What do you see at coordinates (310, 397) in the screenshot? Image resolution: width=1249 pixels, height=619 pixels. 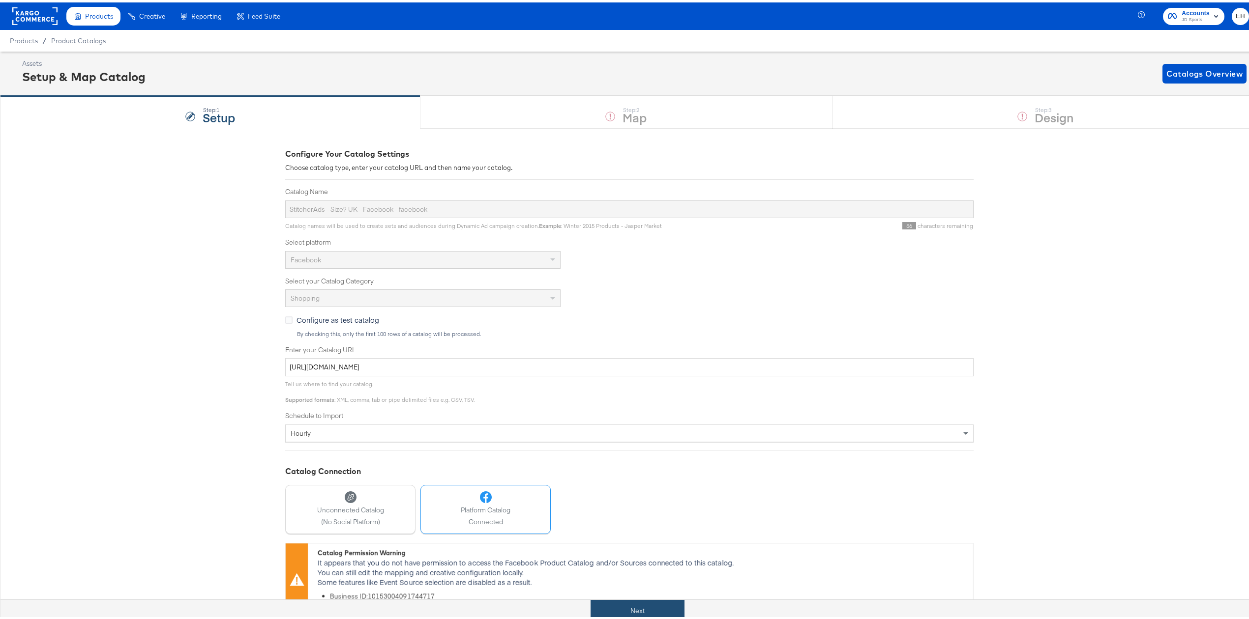 I see `strong: Supported formats` at bounding box center [310, 397].